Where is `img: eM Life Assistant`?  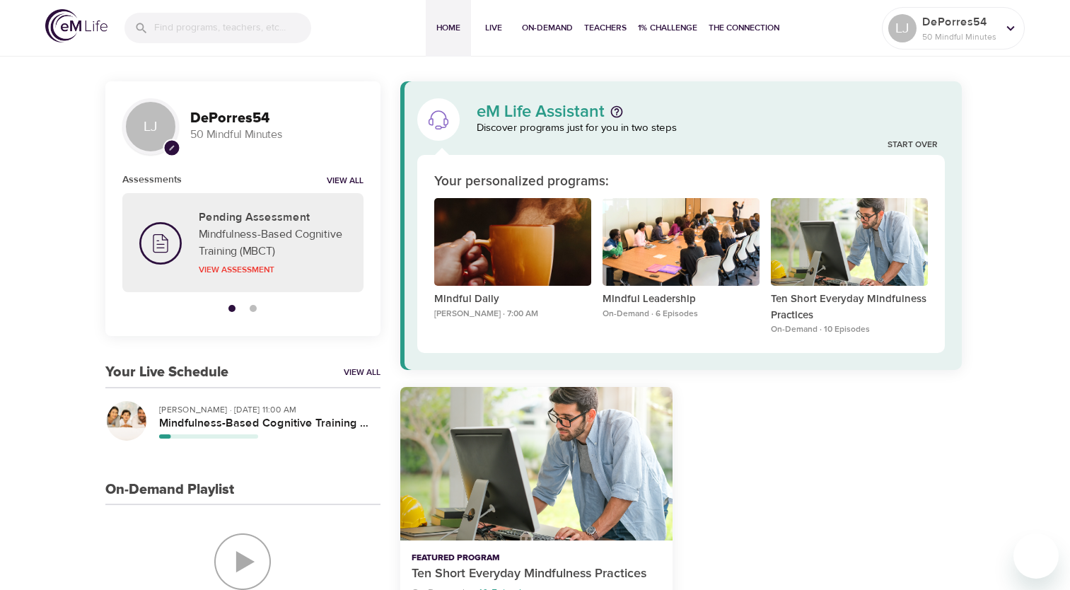 img: eM Life Assistant is located at coordinates (438, 119).